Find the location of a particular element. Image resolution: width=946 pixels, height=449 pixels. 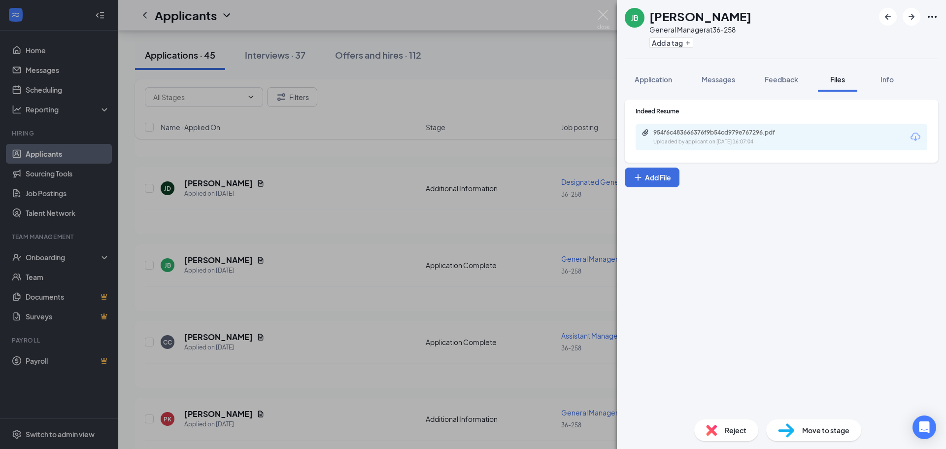

button: PlusAdd a tag is located at coordinates (671, 42).